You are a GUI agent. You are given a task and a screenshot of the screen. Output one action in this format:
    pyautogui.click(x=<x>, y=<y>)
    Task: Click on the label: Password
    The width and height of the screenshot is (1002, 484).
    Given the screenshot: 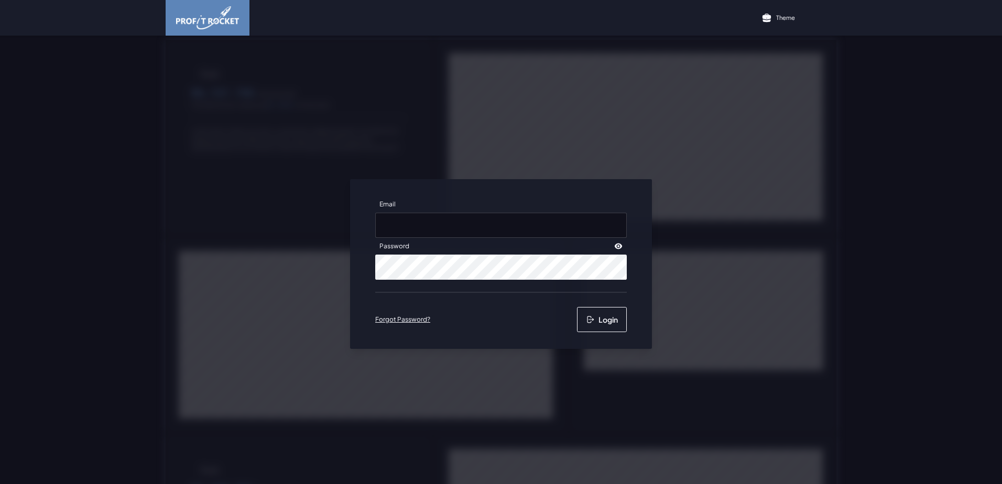 What is the action you would take?
    pyautogui.click(x=394, y=246)
    